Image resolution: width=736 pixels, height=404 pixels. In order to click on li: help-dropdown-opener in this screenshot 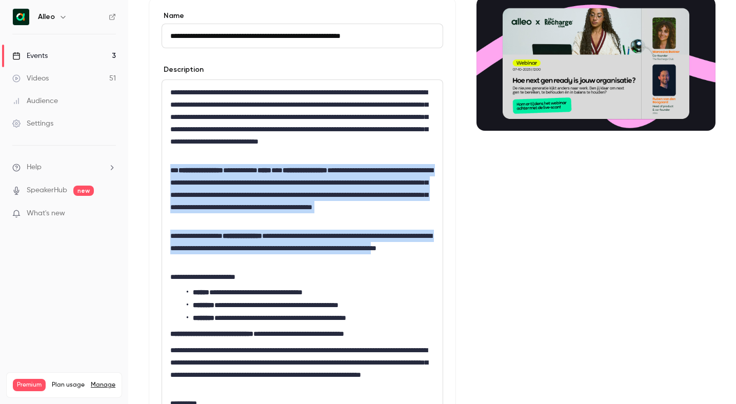, I will do `click(64, 167)`.